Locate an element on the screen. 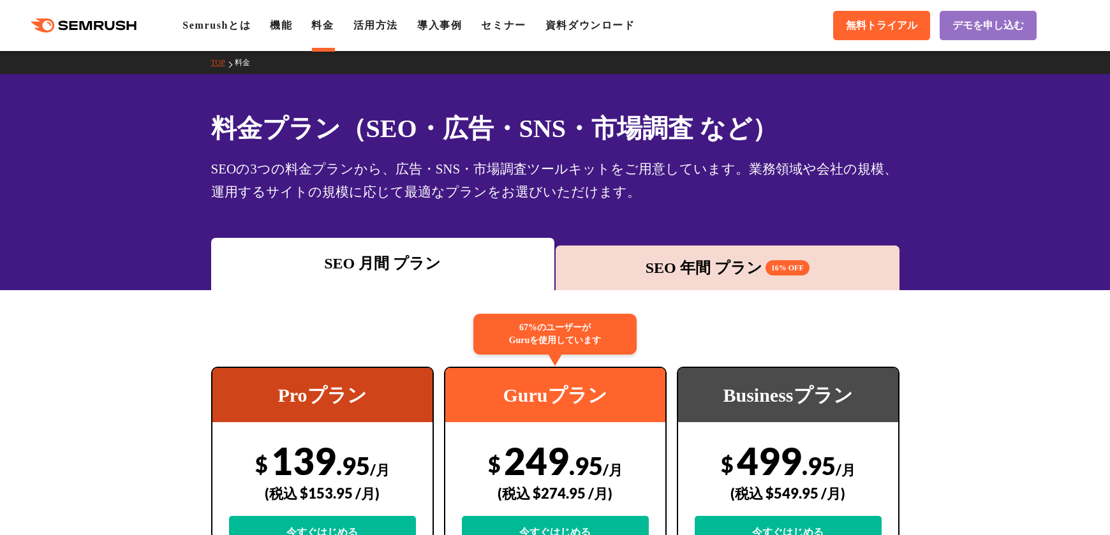 The image size is (1110, 535). div: Proプラン is located at coordinates (322, 395).